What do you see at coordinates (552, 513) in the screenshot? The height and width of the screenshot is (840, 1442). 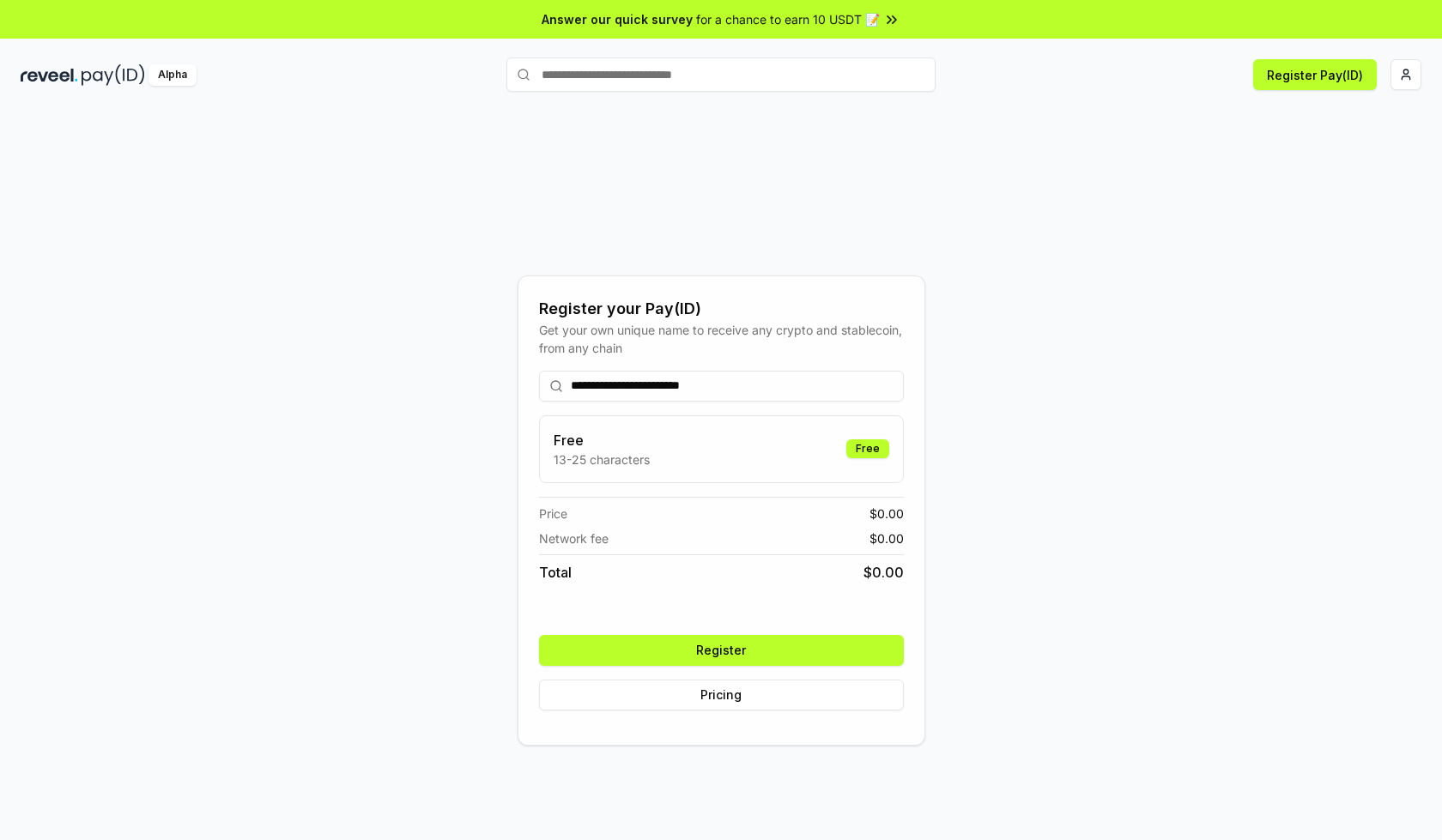 I see `span: Price` at bounding box center [552, 513].